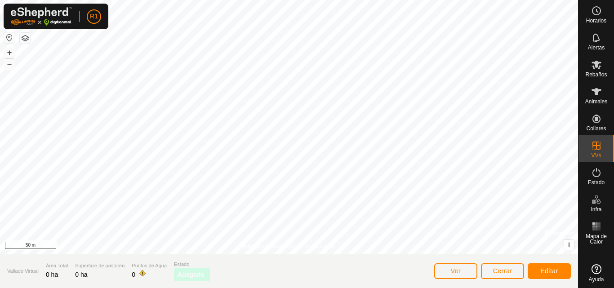 The image size is (614, 288). What do you see at coordinates (550, 271) in the screenshot?
I see `span: Editar` at bounding box center [550, 271].